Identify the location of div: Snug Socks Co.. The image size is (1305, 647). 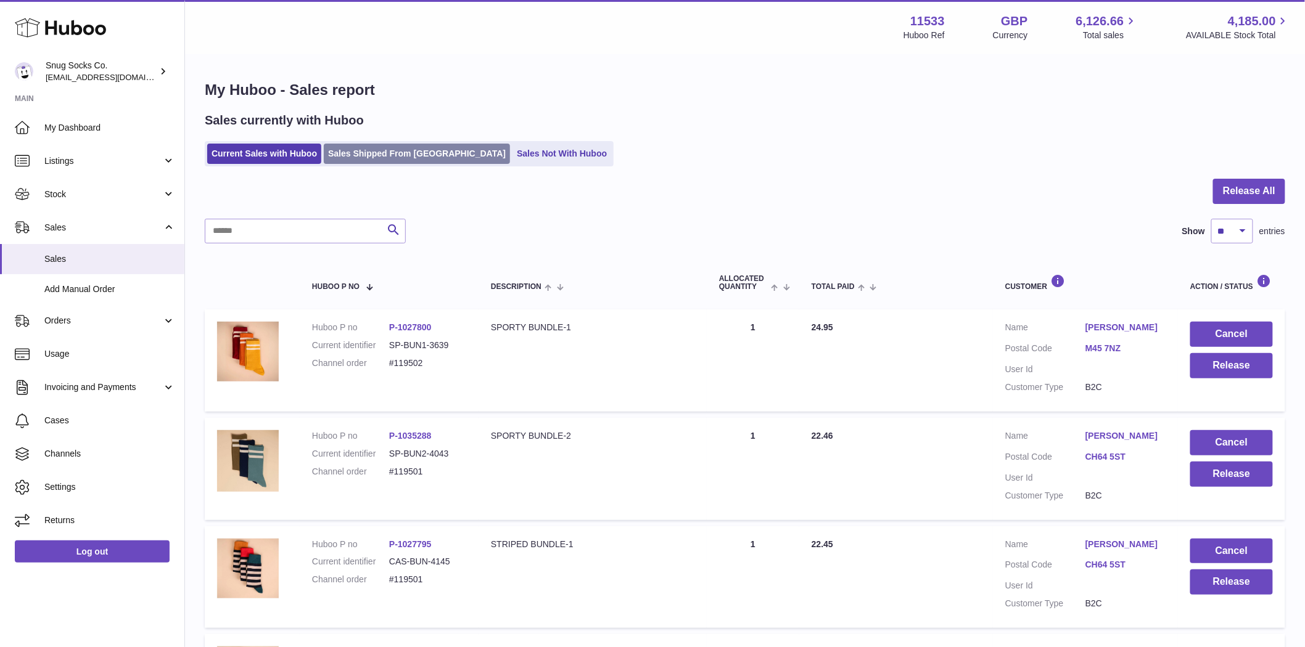
(101, 72).